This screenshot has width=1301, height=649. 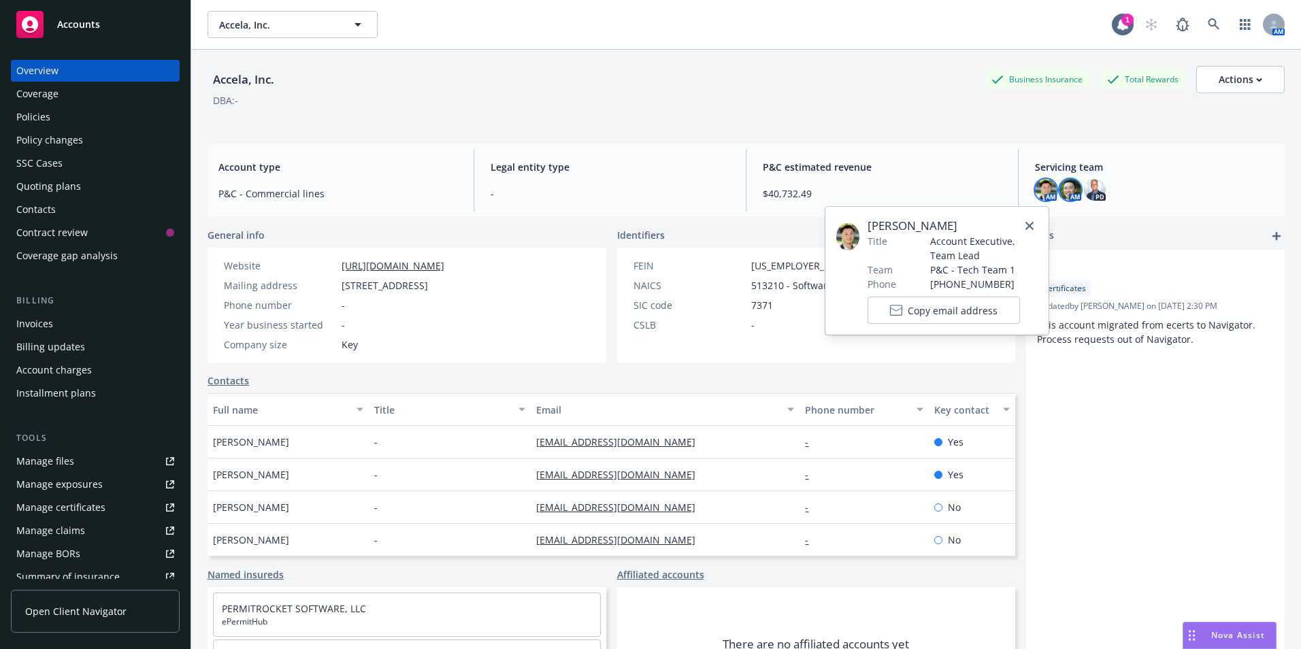 What do you see at coordinates (95, 461) in the screenshot?
I see `a: Manage files` at bounding box center [95, 461].